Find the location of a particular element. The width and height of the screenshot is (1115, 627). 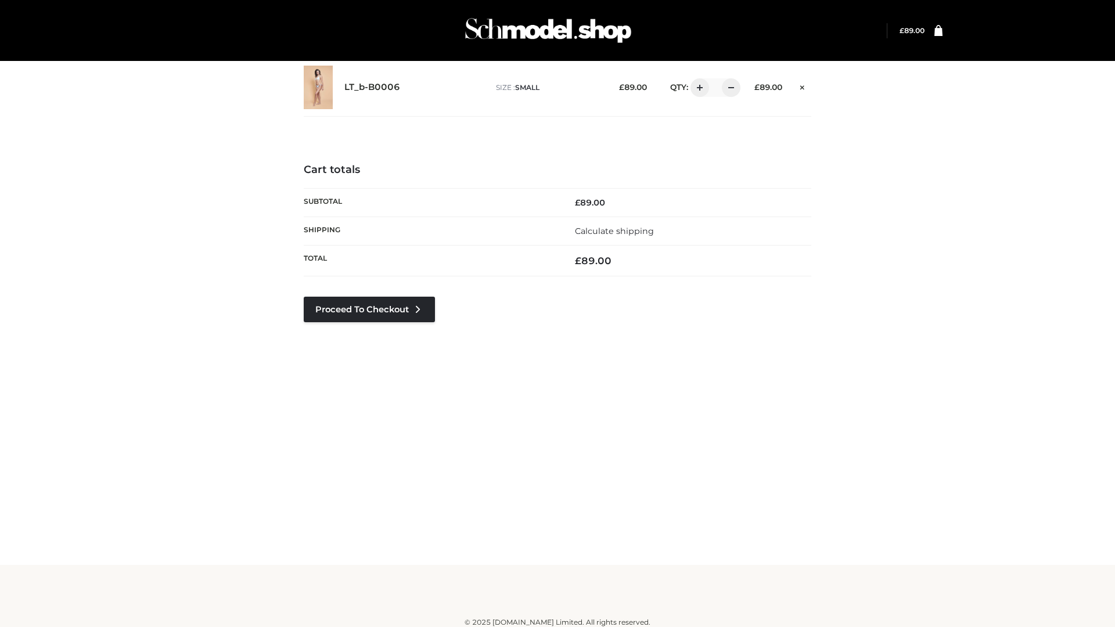

p: size : is located at coordinates (548, 88).